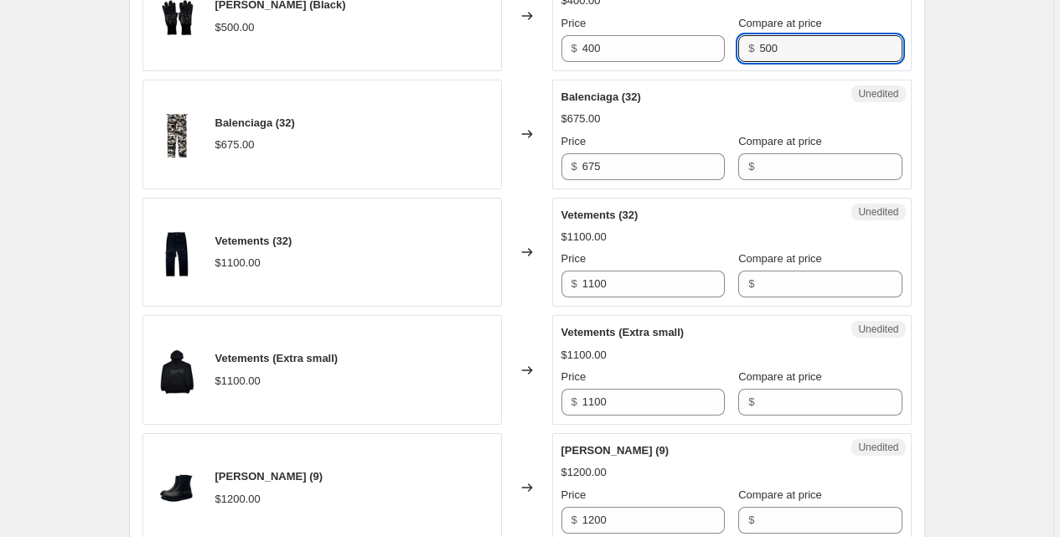 This screenshot has width=1060, height=537. Describe the element at coordinates (177, 371) in the screenshot. I see `img: h1_c51febd8-7c18-478e-9076-033bd2709e86_80x.png` at that location.